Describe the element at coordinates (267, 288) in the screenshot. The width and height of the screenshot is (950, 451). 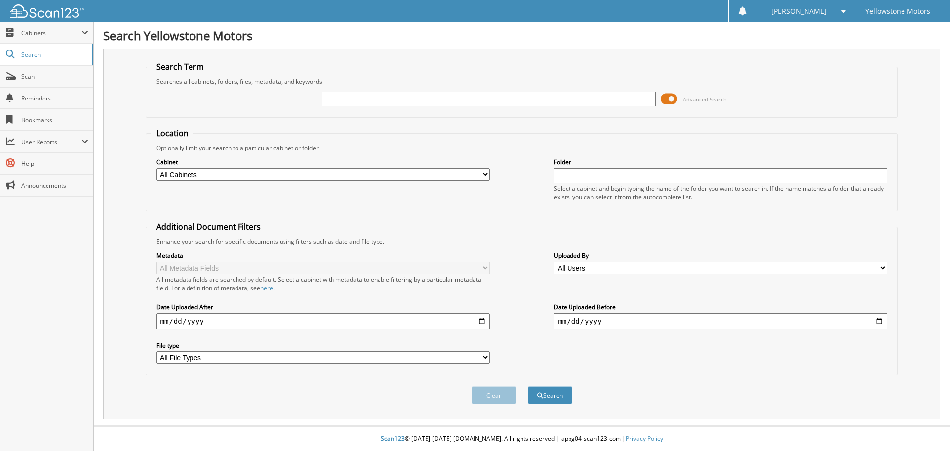
I see `a: here` at that location.